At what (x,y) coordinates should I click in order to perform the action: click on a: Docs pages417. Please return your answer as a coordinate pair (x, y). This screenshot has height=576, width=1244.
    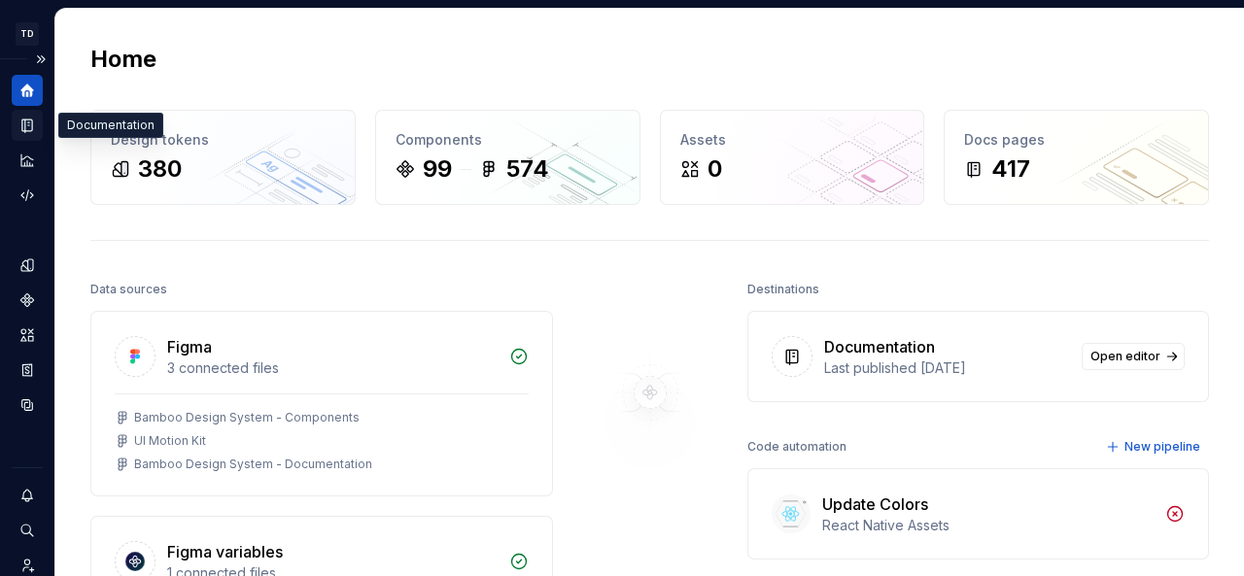
    Looking at the image, I should click on (1075, 157).